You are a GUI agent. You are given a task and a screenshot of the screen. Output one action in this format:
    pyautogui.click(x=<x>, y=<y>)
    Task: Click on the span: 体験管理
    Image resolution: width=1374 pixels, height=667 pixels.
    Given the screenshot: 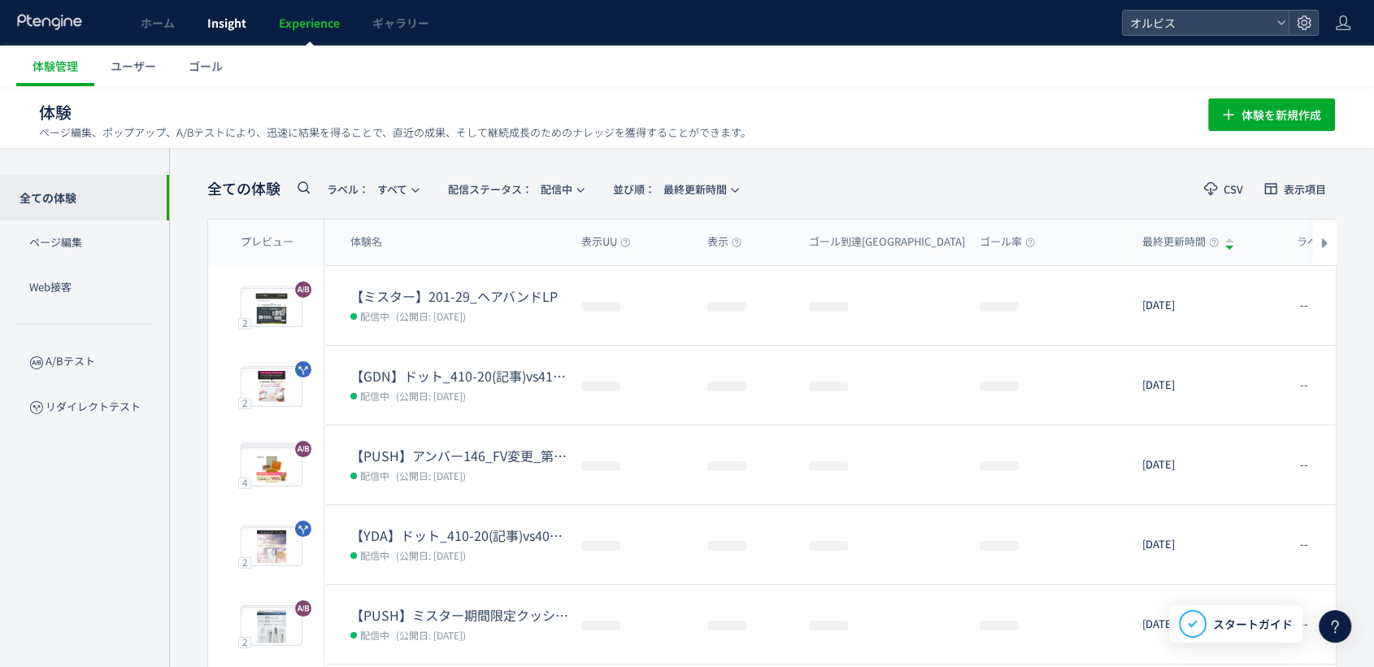 What is the action you would take?
    pyautogui.click(x=55, y=66)
    